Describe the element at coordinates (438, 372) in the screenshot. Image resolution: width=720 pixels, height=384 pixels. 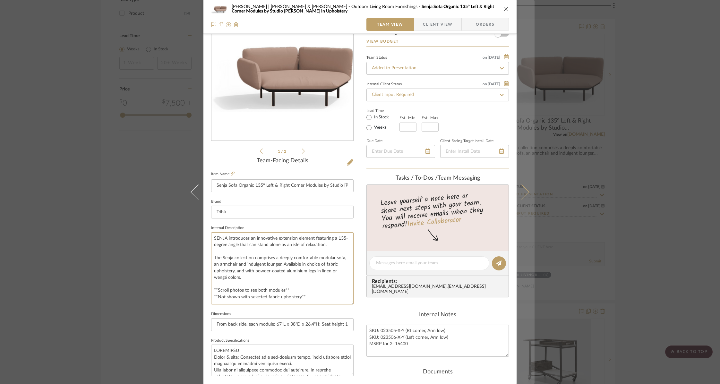
I see `div: Documents` at that location.